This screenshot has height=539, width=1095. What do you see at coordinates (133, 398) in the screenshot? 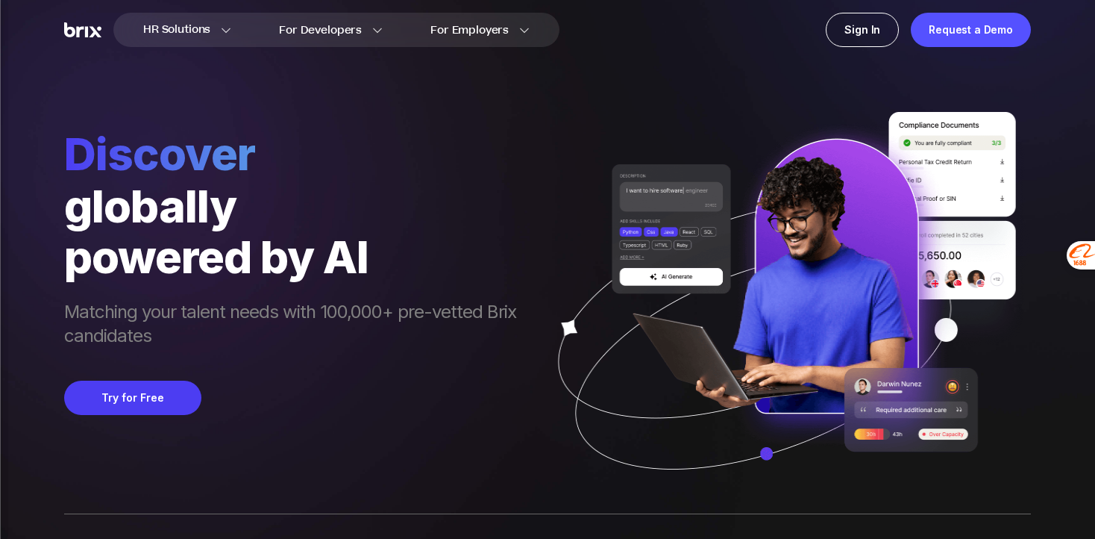
I see `button: Try for Free` at bounding box center [133, 398].